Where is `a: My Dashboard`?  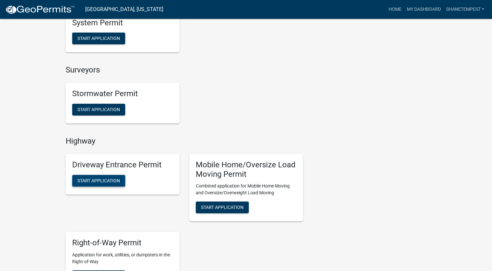
a: My Dashboard is located at coordinates (424, 9).